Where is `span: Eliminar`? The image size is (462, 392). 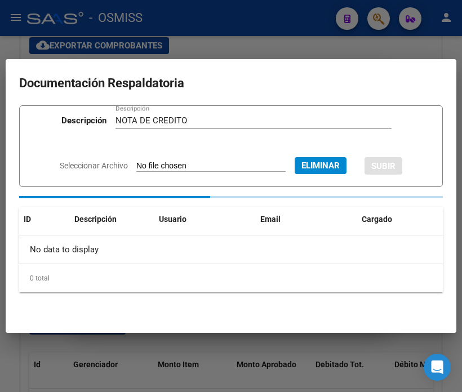
span: Eliminar is located at coordinates (321, 166).